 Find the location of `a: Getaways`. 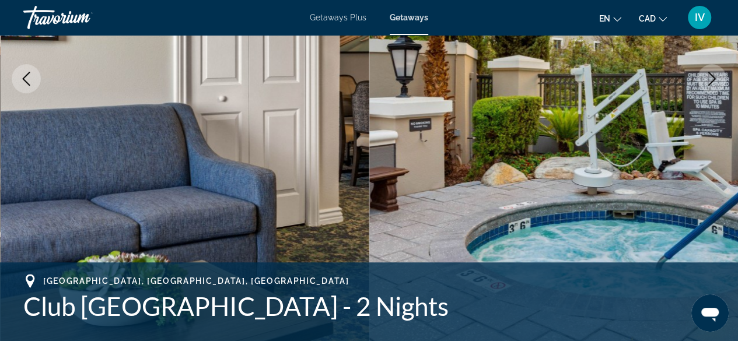

a: Getaways is located at coordinates (409, 18).